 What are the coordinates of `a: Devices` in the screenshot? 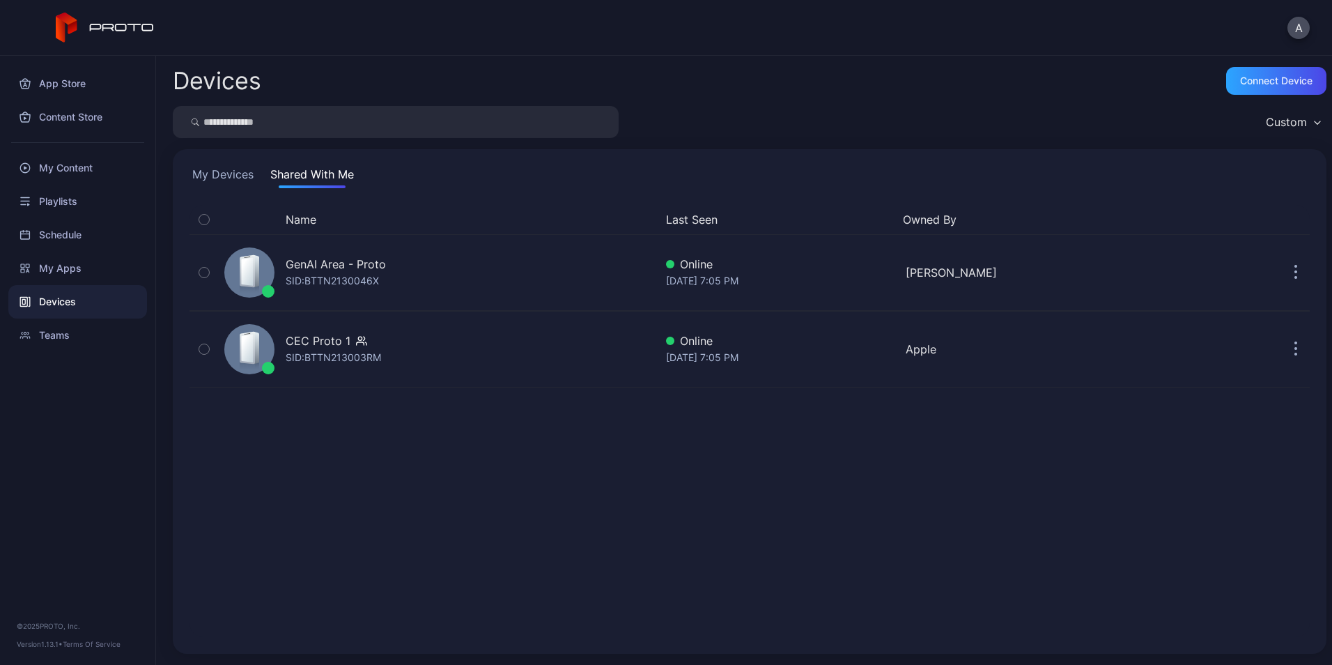 It's located at (77, 302).